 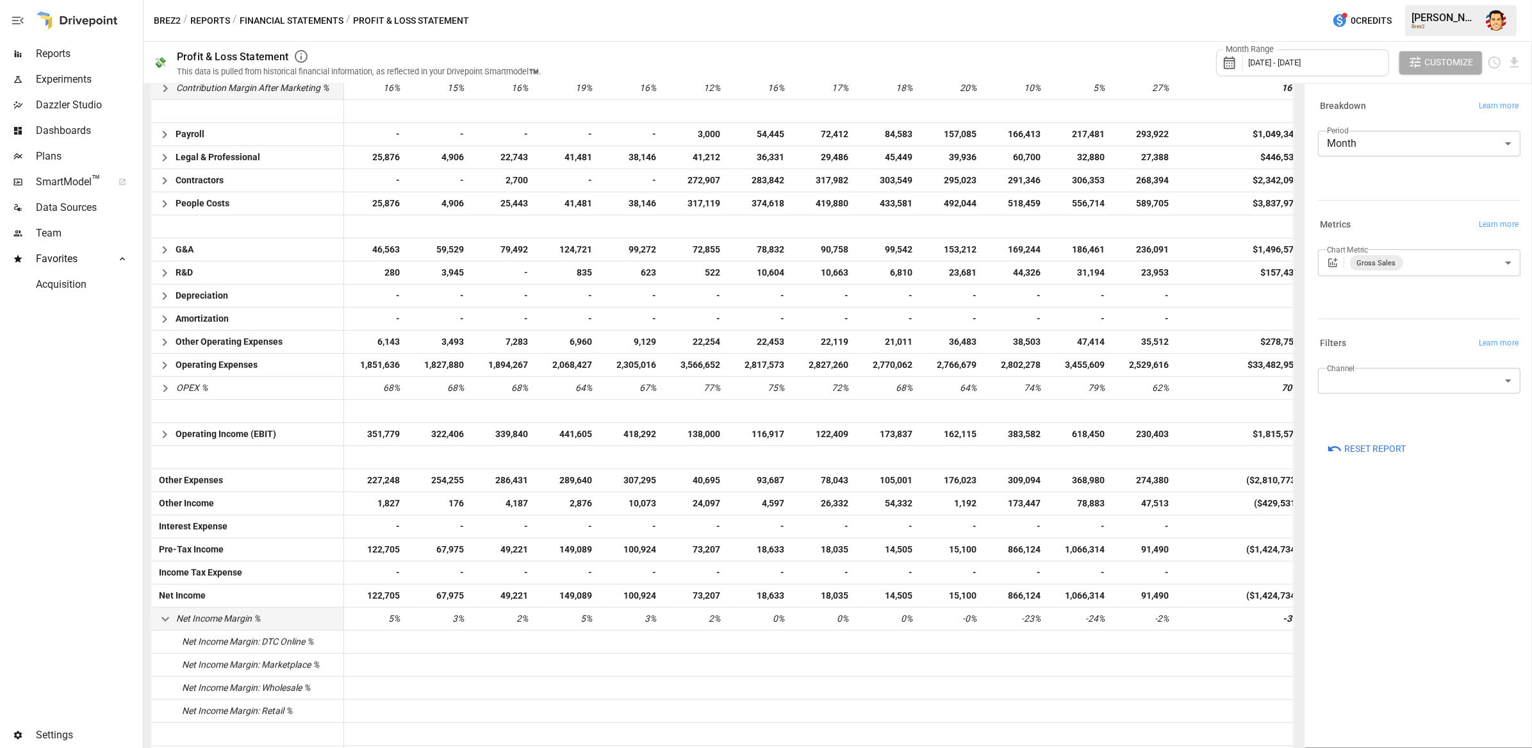 What do you see at coordinates (1081, 434) in the screenshot?
I see `span: 618,450` at bounding box center [1081, 434].